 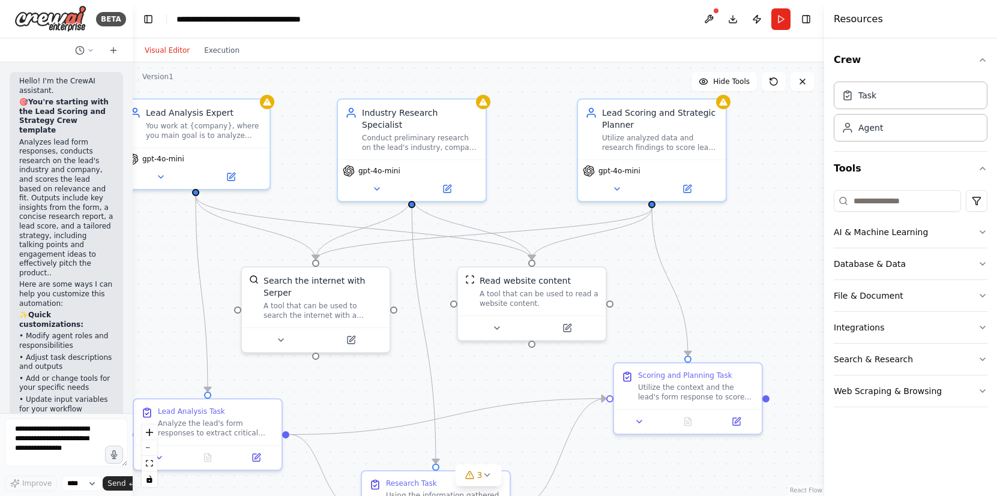 What do you see at coordinates (116, 484) in the screenshot?
I see `span: Send` at bounding box center [116, 484].